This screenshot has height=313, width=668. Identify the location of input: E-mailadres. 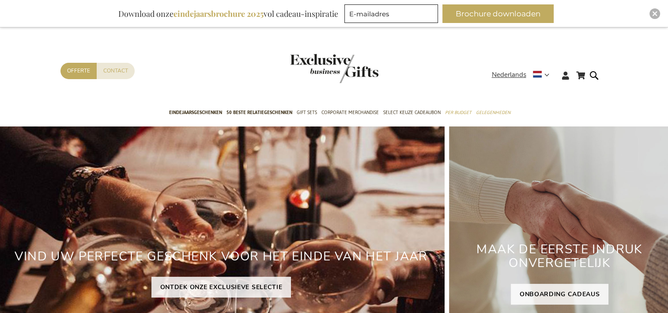
(391, 14).